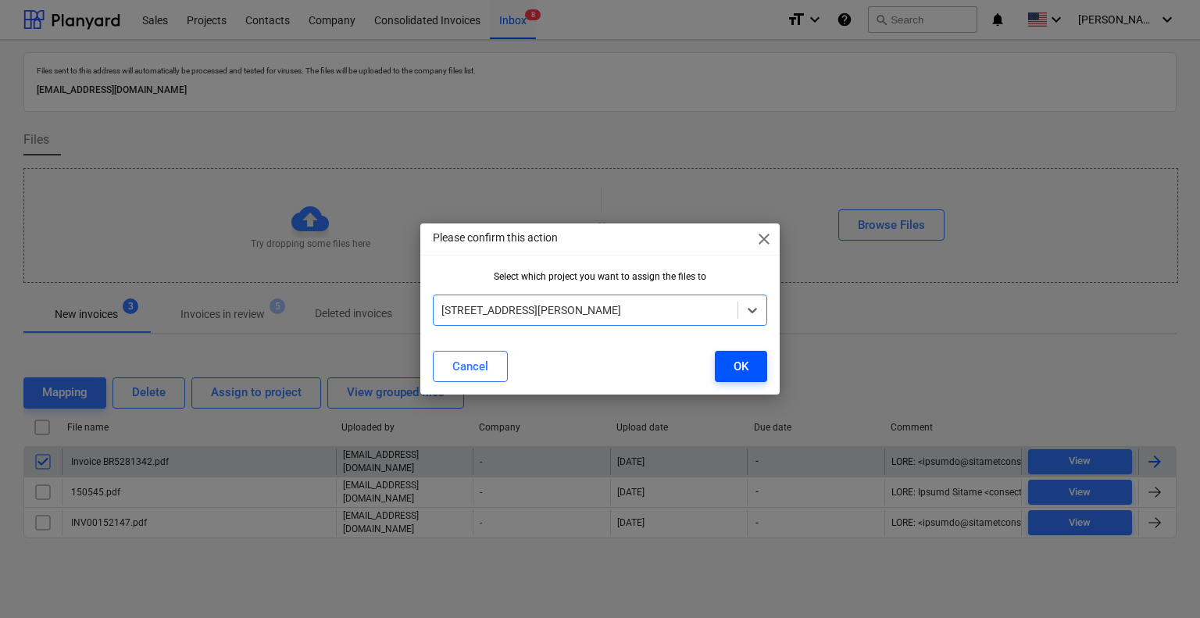  Describe the element at coordinates (741, 366) in the screenshot. I see `div: OK` at that location.